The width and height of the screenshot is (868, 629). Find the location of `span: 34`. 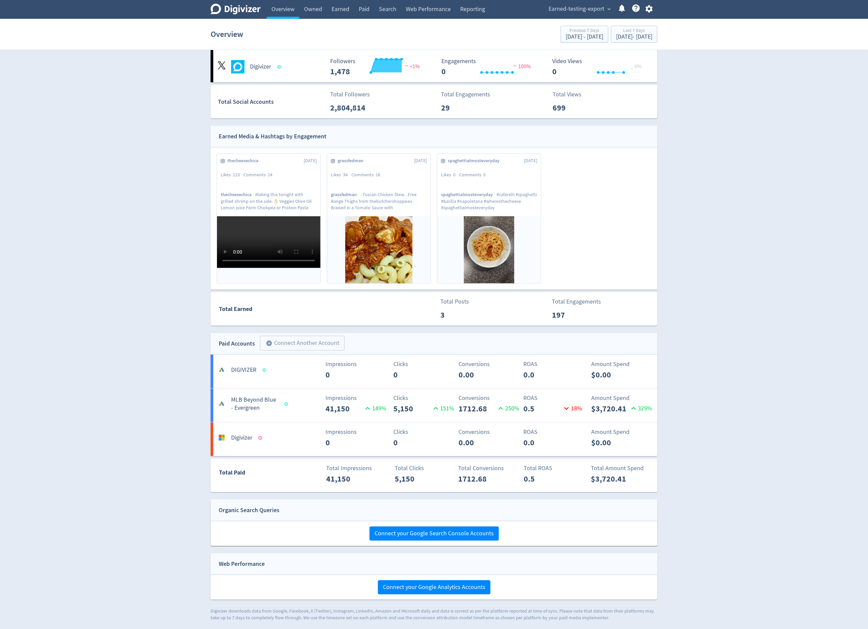

span: 34 is located at coordinates (345, 175).